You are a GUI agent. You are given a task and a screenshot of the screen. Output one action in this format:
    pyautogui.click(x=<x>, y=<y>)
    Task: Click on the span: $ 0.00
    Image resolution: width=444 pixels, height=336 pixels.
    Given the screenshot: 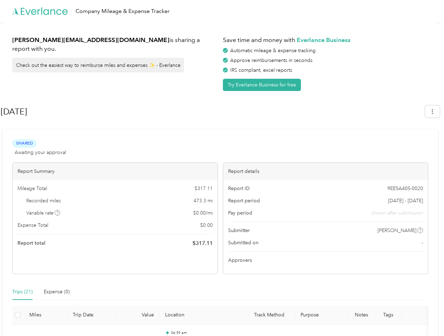 What is the action you would take?
    pyautogui.click(x=207, y=225)
    